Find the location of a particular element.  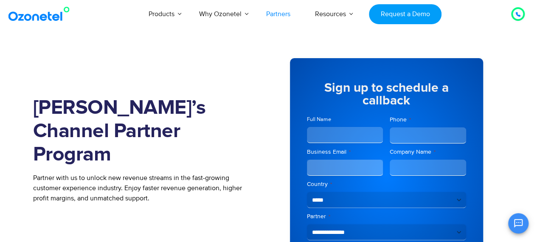

label: Partner is located at coordinates (386, 216).